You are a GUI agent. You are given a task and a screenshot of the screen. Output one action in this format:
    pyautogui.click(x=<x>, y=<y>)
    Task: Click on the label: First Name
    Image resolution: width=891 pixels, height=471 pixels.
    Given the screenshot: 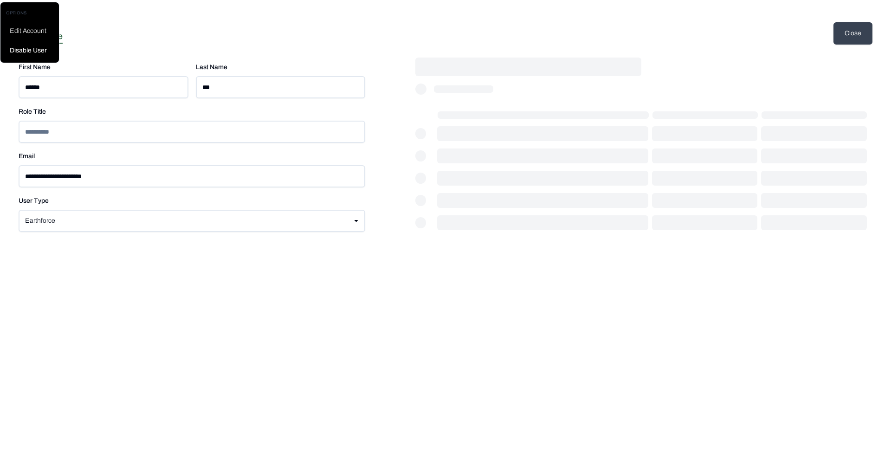 What is the action you would take?
    pyautogui.click(x=34, y=67)
    